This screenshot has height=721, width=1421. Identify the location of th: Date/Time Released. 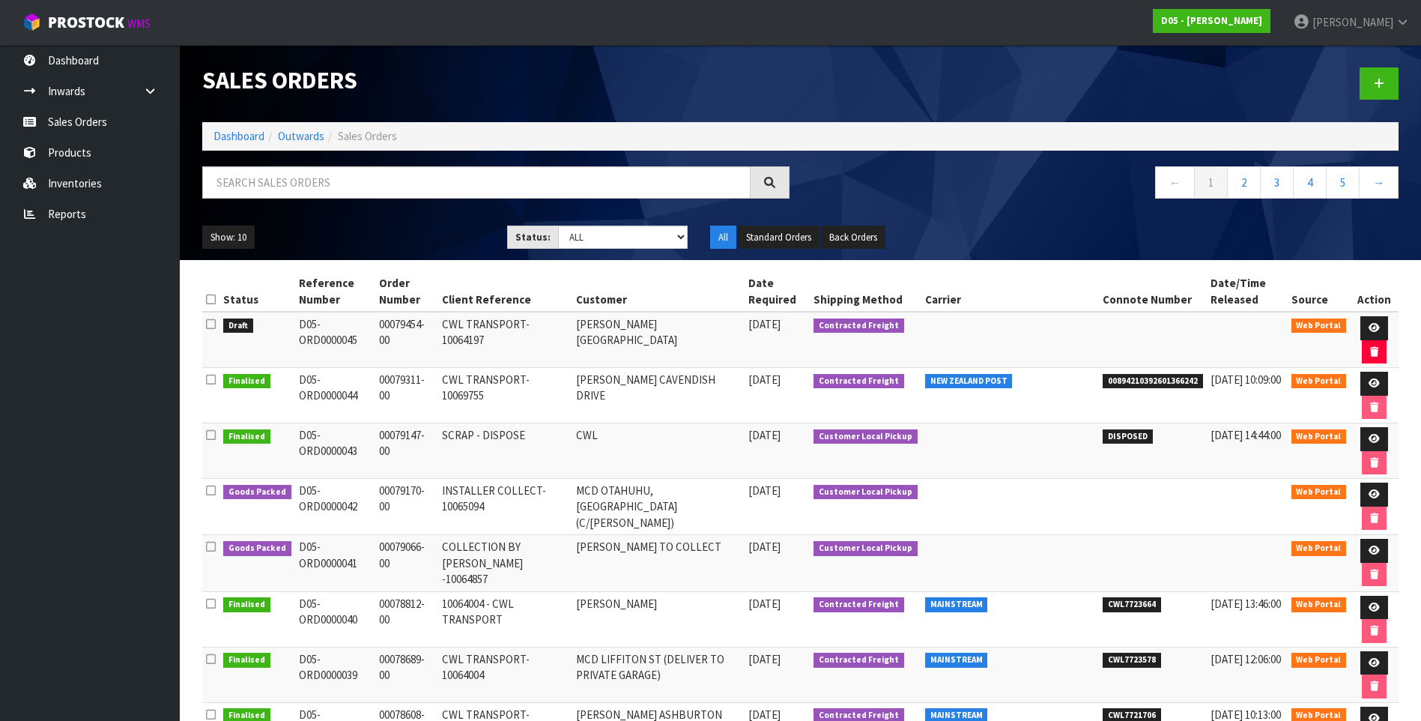
(1247, 291).